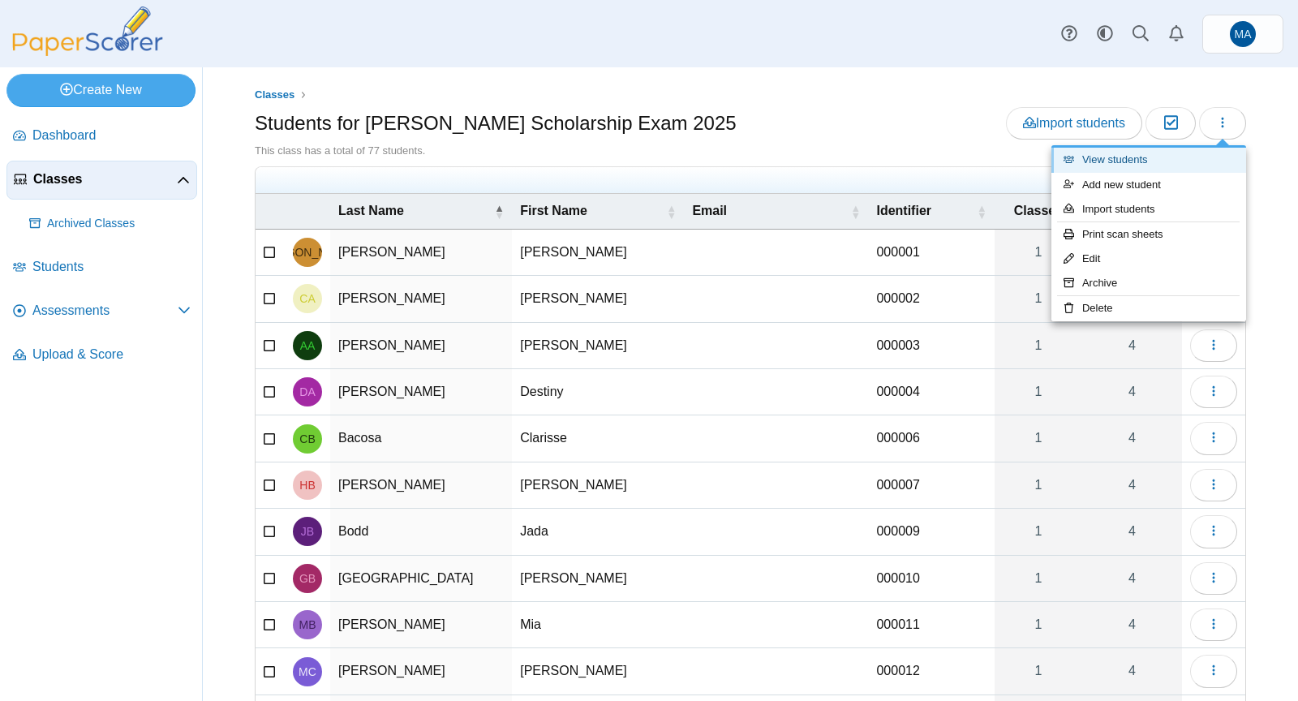 The image size is (1298, 701). I want to click on div: This class has a total of 77 students., so click(750, 151).